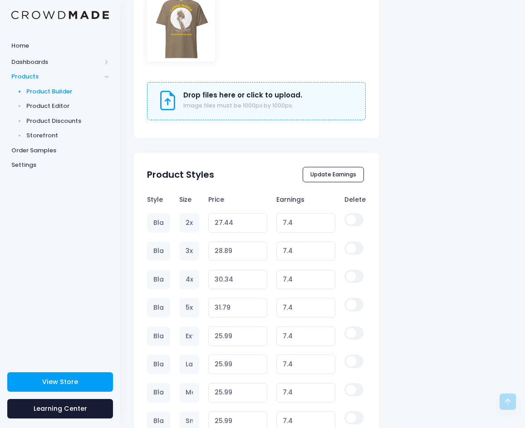  What do you see at coordinates (238, 200) in the screenshot?
I see `th: Price` at bounding box center [238, 200].